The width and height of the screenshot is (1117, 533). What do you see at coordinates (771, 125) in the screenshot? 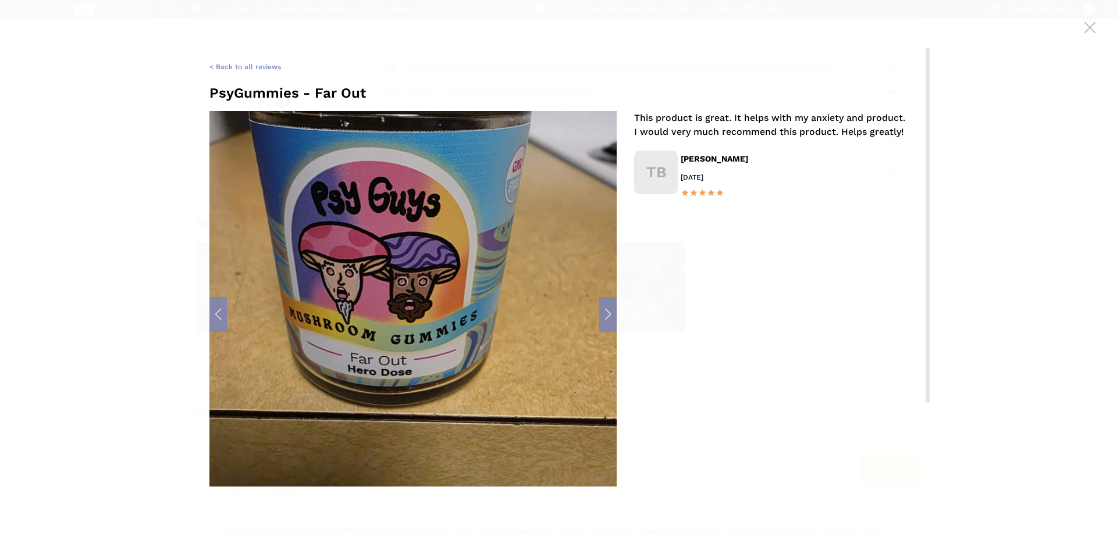
I see `div: This product is great. It helps with my anxiety and product. I would very much recommend this pro...` at bounding box center [771, 125].